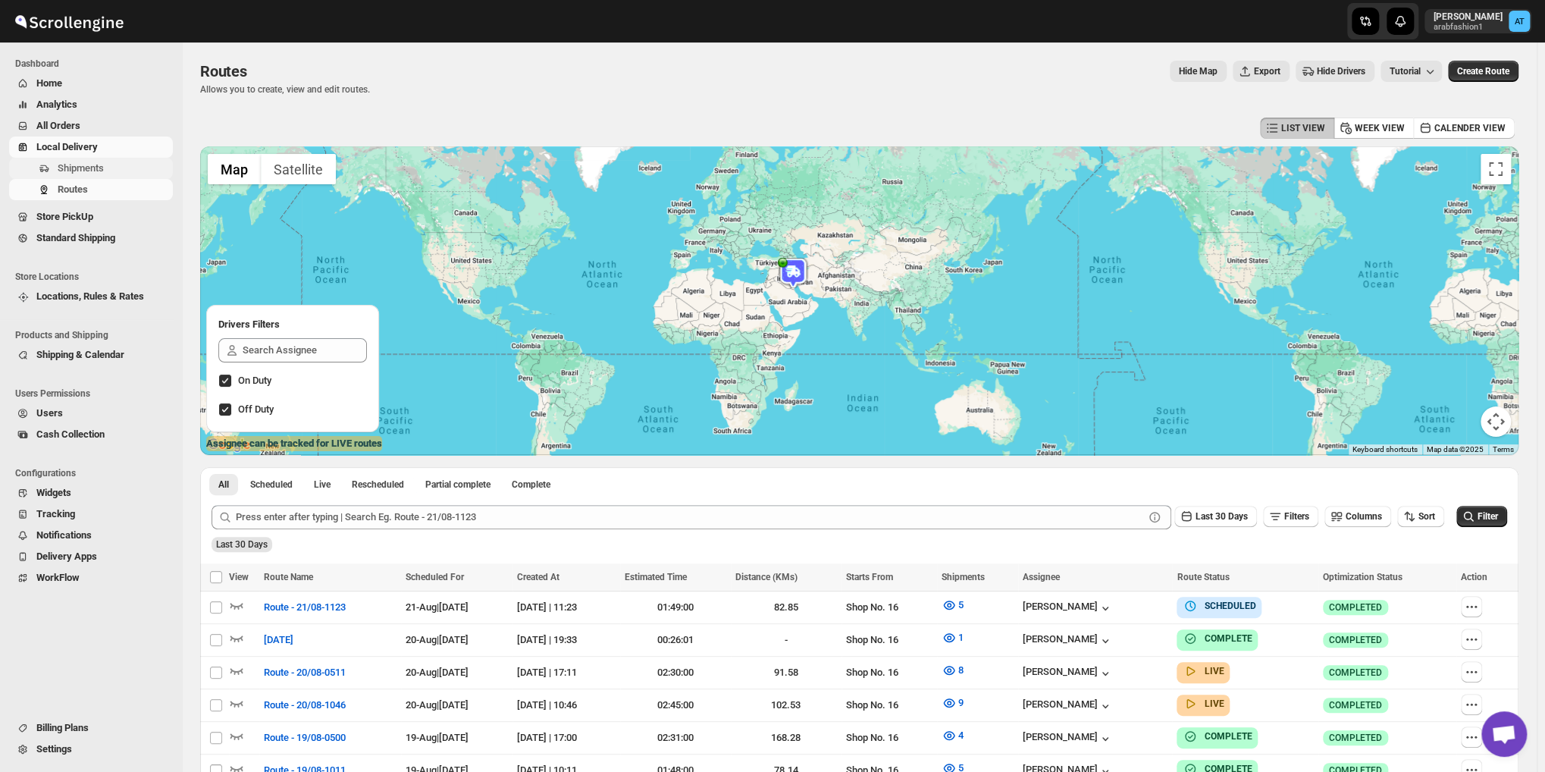 The height and width of the screenshot is (772, 1545). Describe the element at coordinates (91, 126) in the screenshot. I see `button: All Orders` at that location.